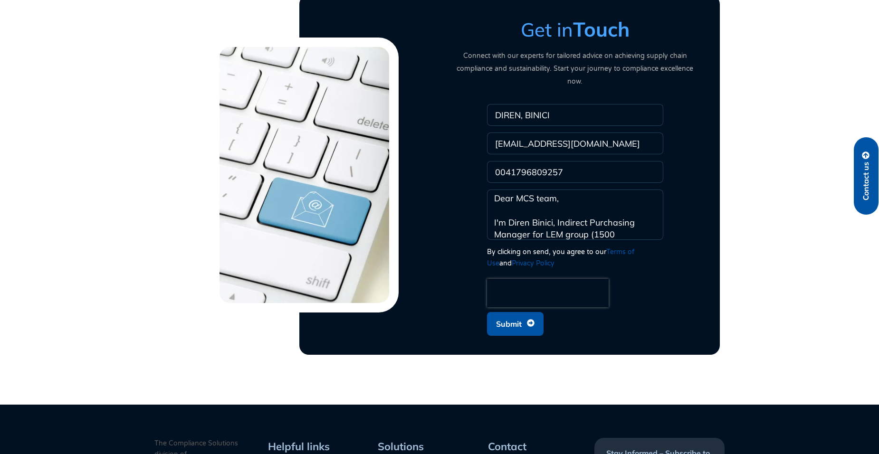 The image size is (879, 454). What do you see at coordinates (299, 447) in the screenshot?
I see `span: Helpful links` at bounding box center [299, 447].